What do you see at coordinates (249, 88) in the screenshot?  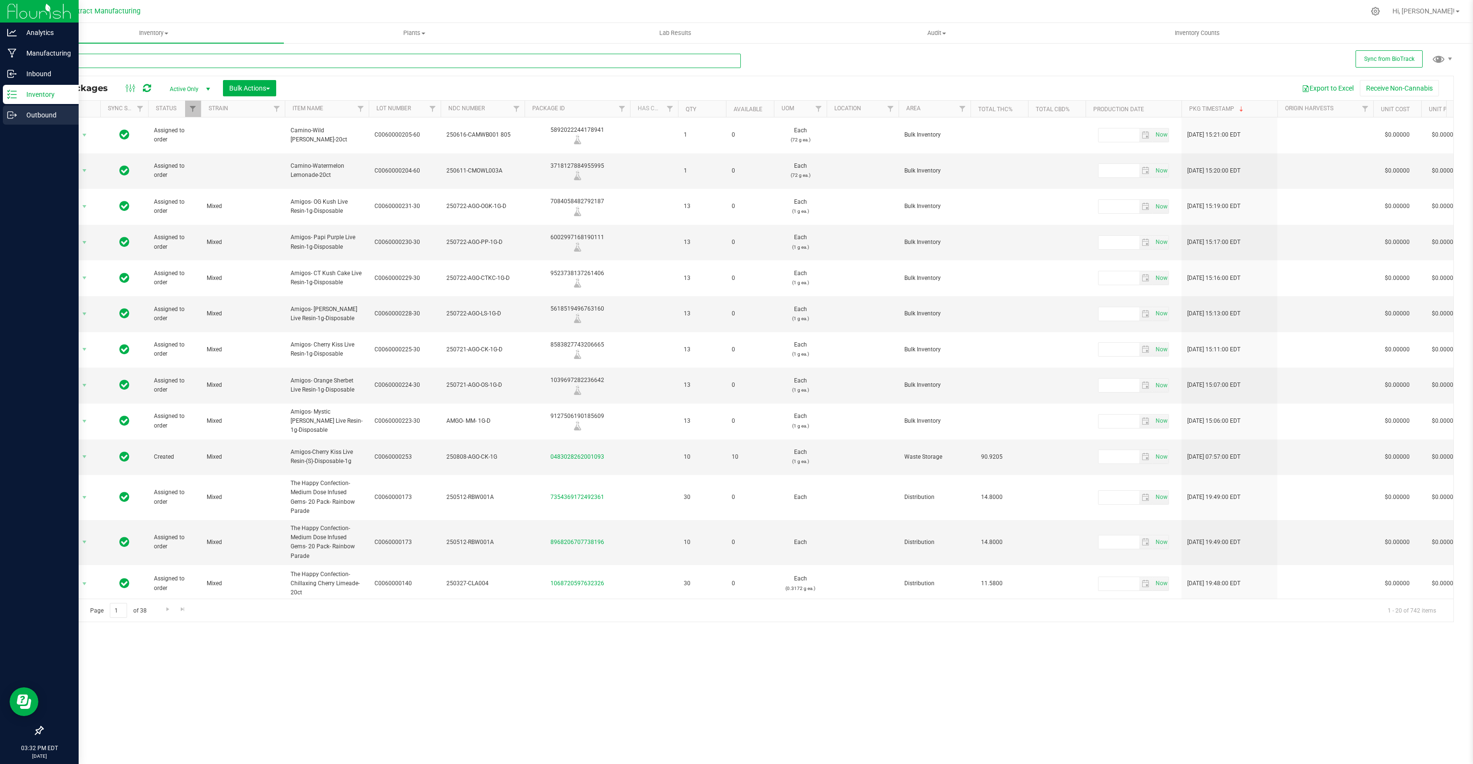 I see `button: Bulk Actions` at bounding box center [249, 88].